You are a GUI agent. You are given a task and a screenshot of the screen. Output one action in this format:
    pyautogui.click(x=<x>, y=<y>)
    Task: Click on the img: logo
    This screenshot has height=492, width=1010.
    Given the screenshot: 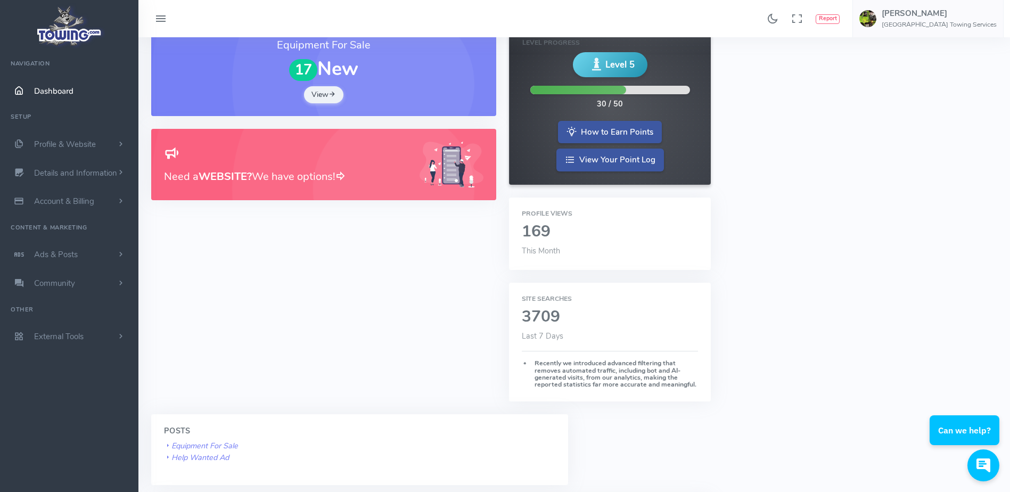 What is the action you would take?
    pyautogui.click(x=69, y=26)
    